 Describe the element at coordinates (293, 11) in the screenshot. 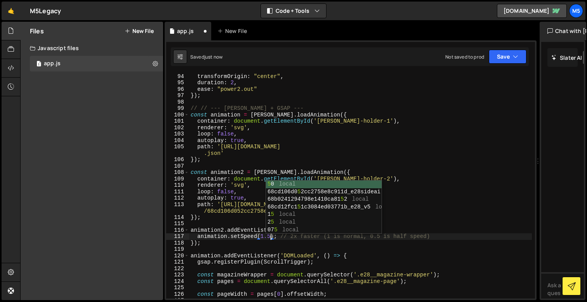

I see `button: Code + Tools` at that location.